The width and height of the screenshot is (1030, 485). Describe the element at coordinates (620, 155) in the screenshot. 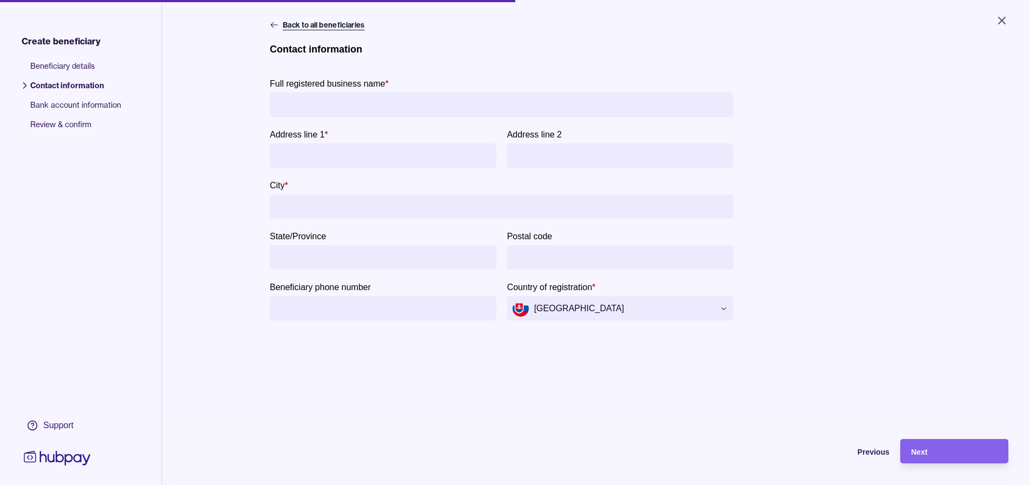

I see `input: Address line 2` at that location.